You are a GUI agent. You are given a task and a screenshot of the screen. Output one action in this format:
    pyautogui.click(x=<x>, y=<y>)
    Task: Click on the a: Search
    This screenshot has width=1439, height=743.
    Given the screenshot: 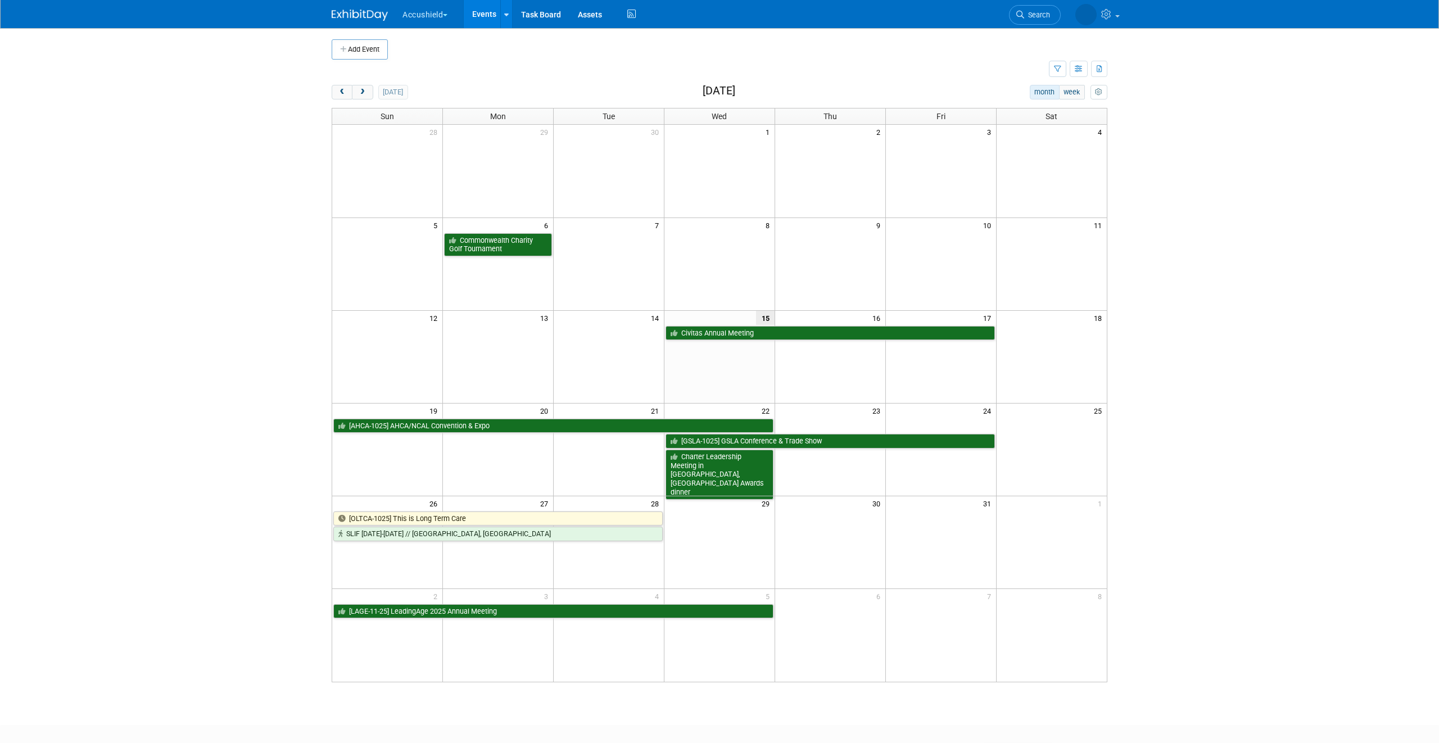 What is the action you would take?
    pyautogui.click(x=1035, y=15)
    